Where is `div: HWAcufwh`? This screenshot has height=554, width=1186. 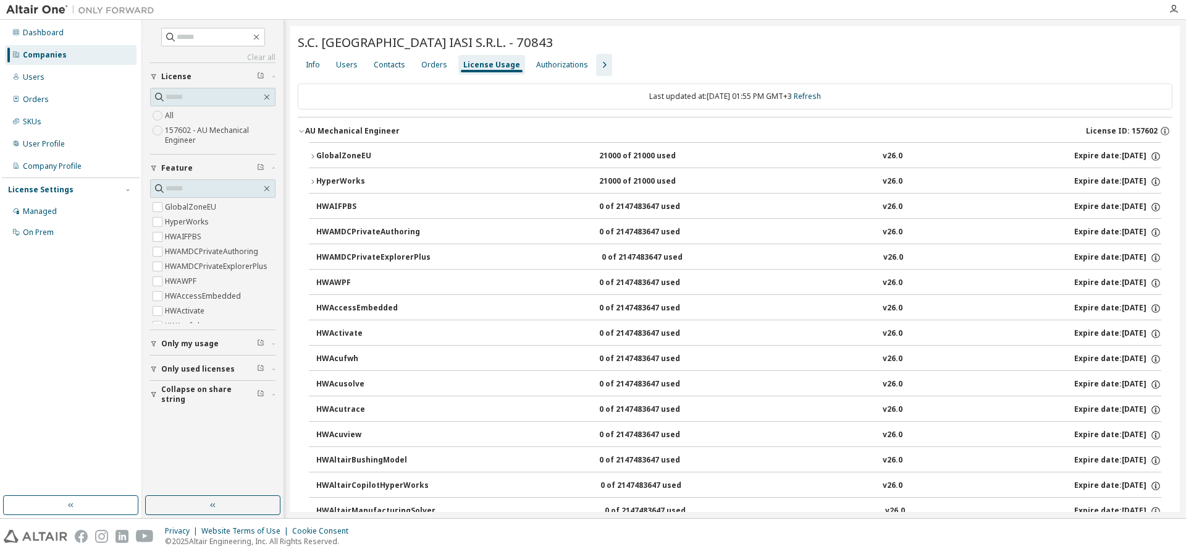 div: HWAcufwh is located at coordinates (372, 359).